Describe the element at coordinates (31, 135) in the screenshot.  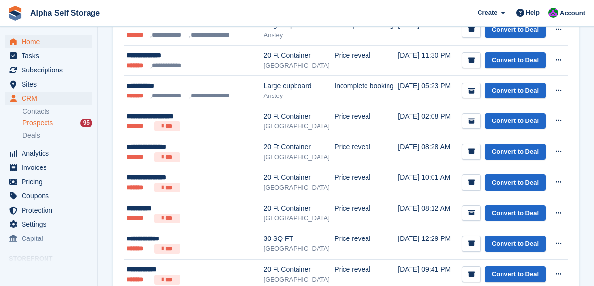
I see `span: Deals` at that location.